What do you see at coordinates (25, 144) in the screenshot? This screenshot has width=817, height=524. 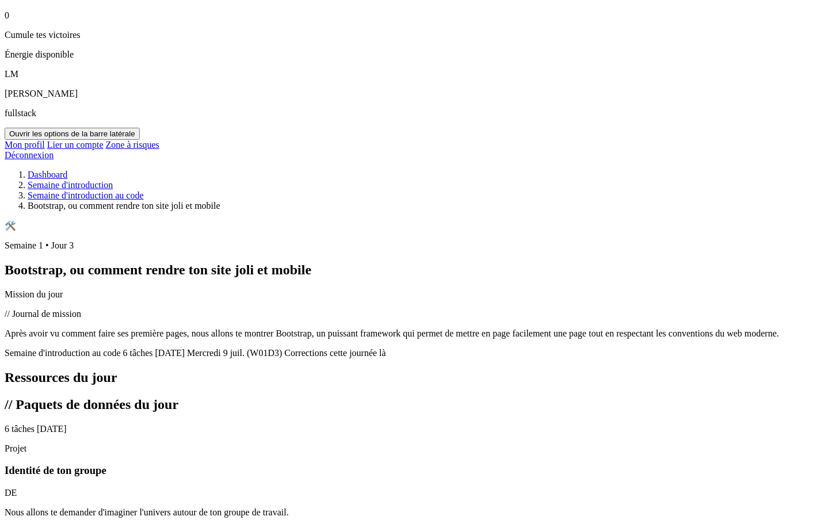 I see `a: Mon profil` at bounding box center [25, 144].